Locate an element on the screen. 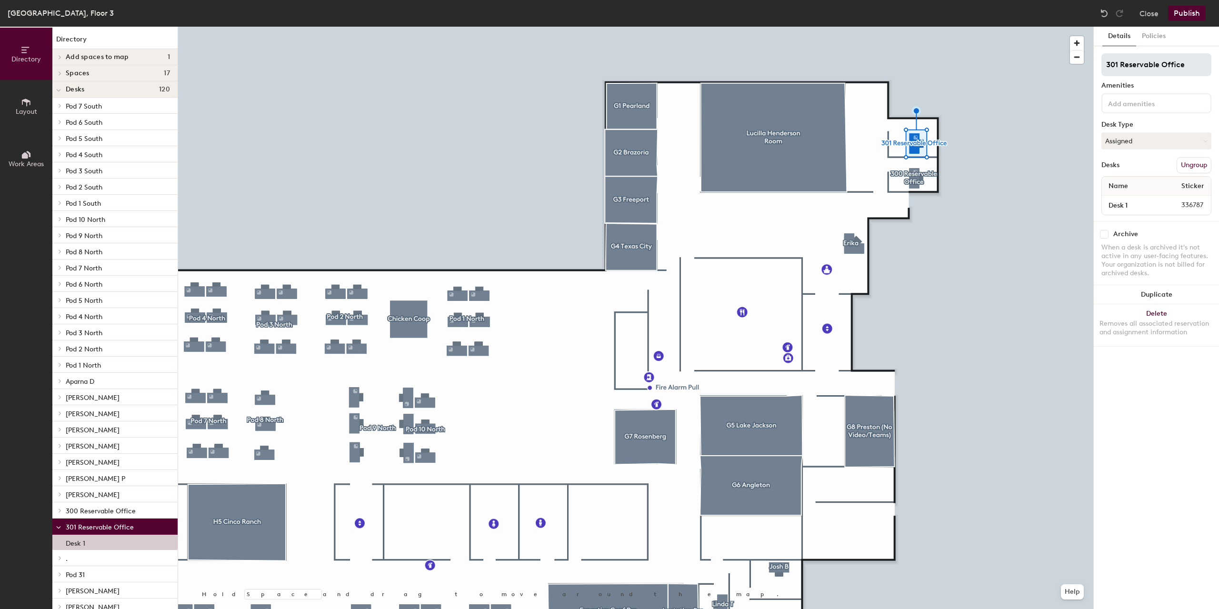 Image resolution: width=1219 pixels, height=609 pixels. button: Details is located at coordinates (1119, 36).